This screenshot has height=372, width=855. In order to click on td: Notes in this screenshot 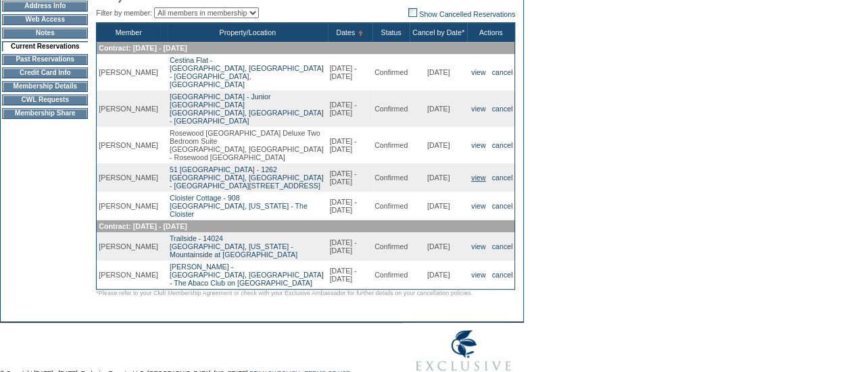, I will do `click(45, 33)`.